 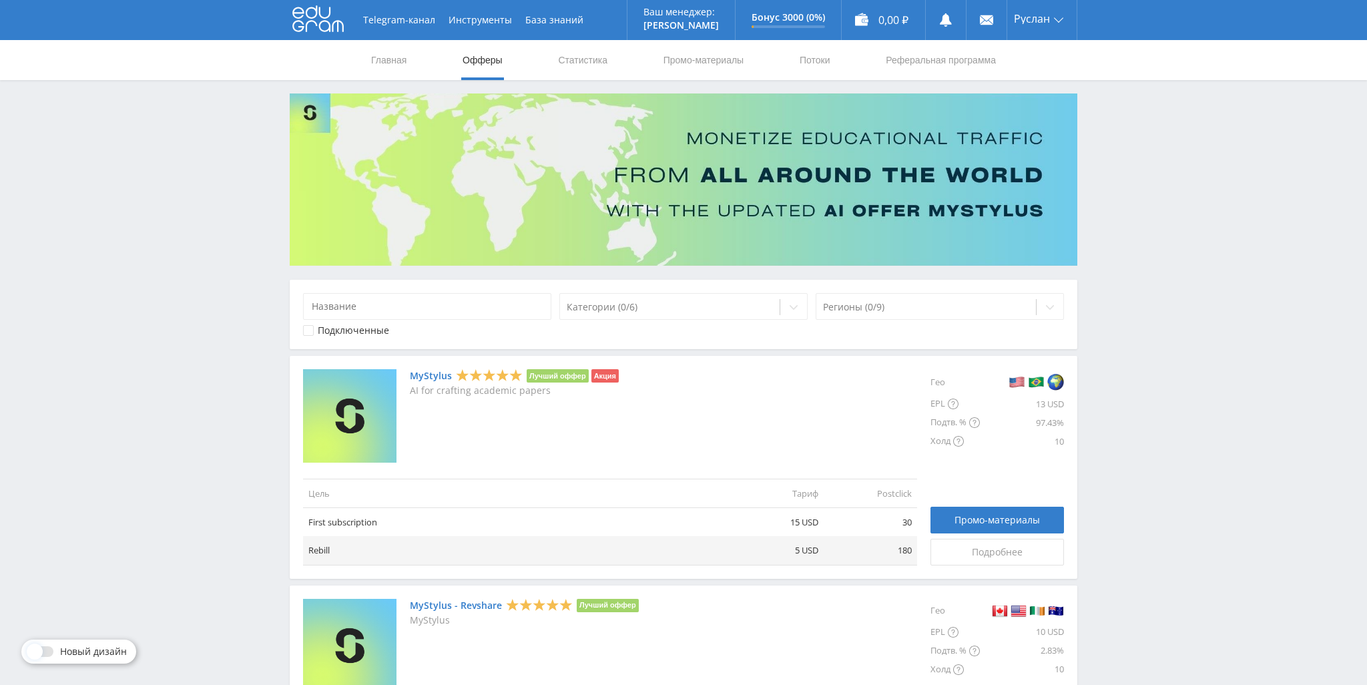 I want to click on p: MyStylus, so click(x=524, y=620).